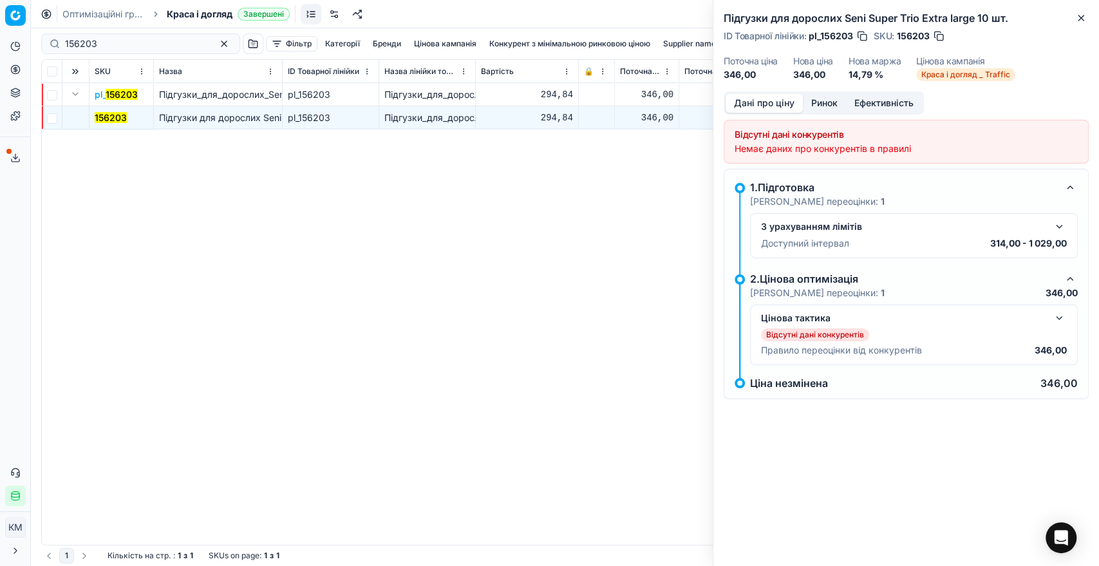 This screenshot has height=566, width=1099. I want to click on span: 156203, so click(913, 36).